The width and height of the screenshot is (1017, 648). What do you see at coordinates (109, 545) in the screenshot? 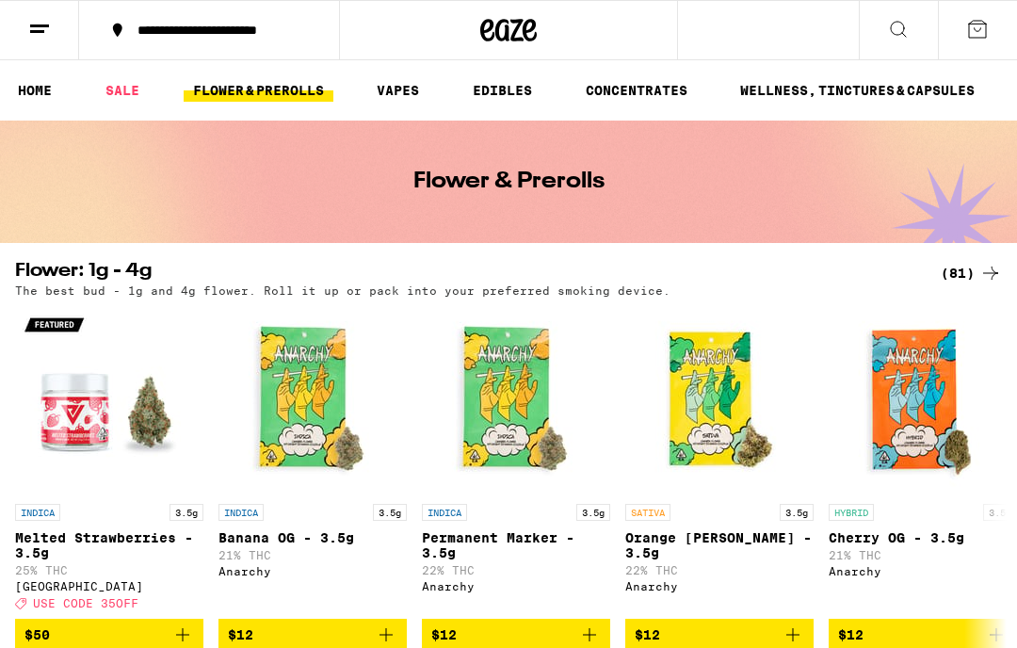
I see `p: Melted Strawberries - 3.5g` at bounding box center [109, 545].